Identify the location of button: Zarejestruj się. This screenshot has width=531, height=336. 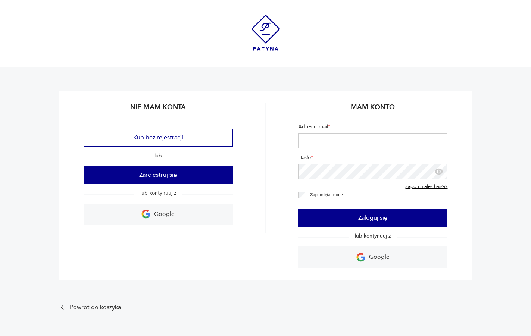
(158, 175).